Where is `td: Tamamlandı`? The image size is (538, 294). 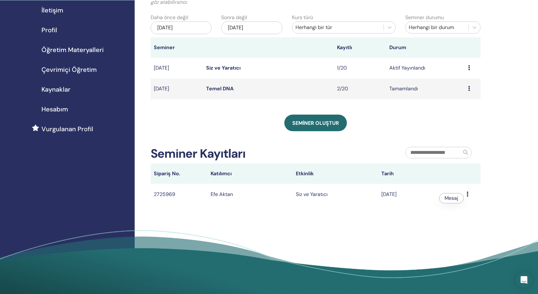
td: Tamamlandı is located at coordinates (425, 89).